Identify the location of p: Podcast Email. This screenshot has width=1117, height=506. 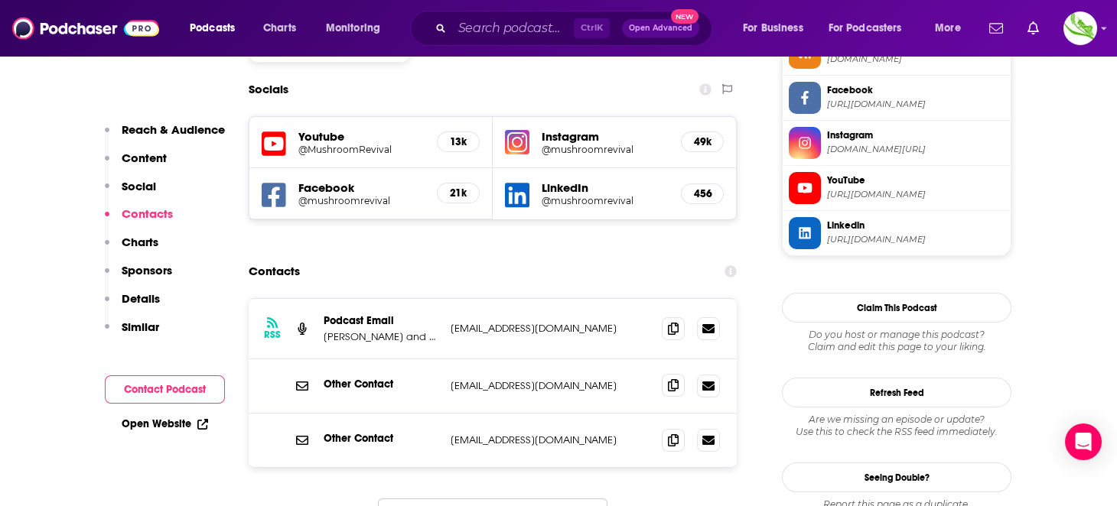
(381, 321).